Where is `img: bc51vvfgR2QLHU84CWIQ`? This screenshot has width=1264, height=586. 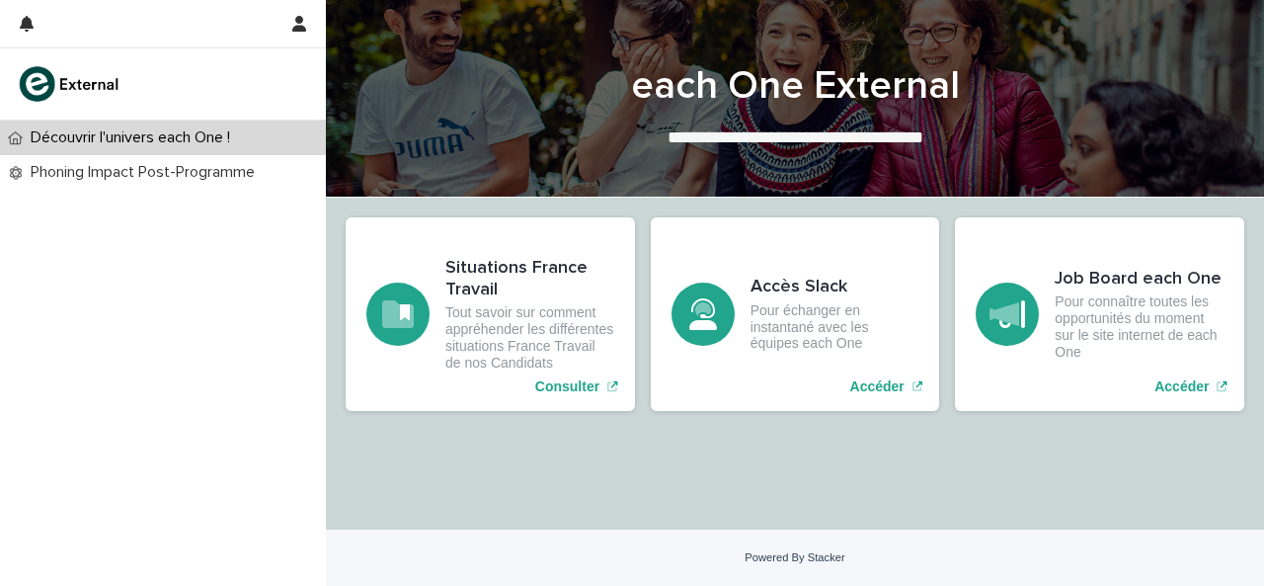 img: bc51vvfgR2QLHU84CWIQ is located at coordinates (70, 84).